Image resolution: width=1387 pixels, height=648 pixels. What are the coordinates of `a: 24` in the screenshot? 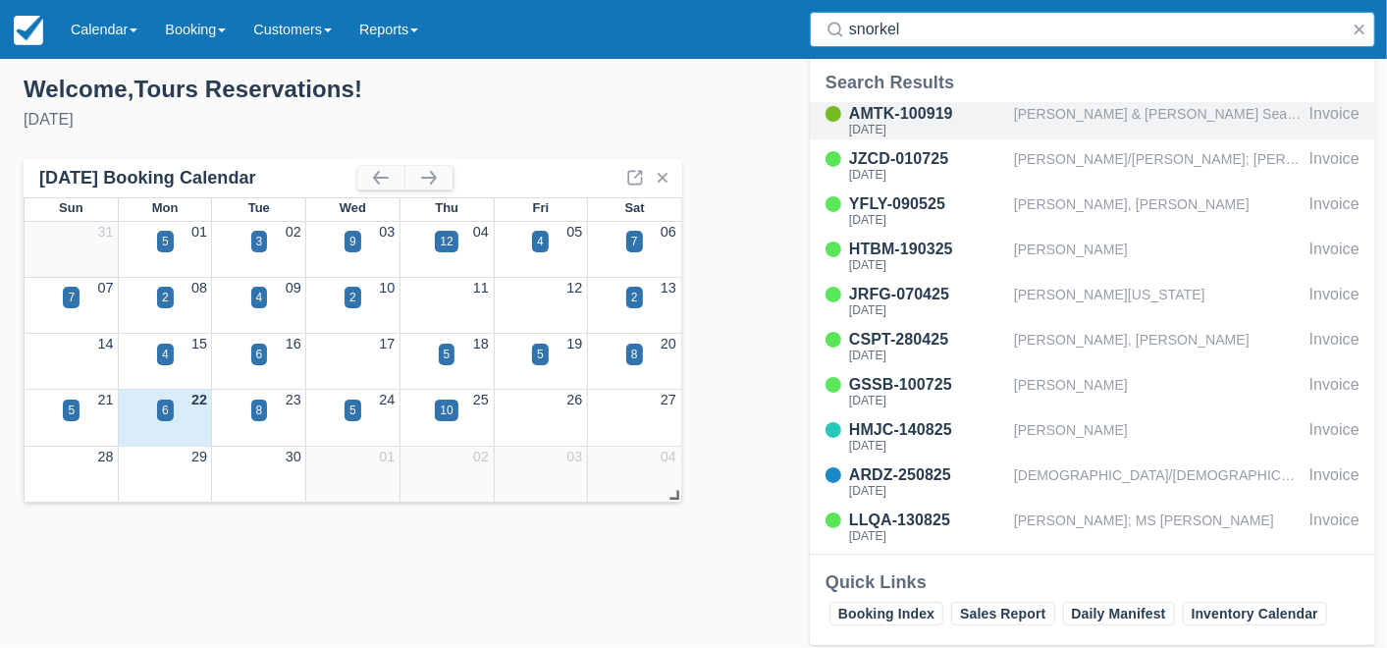 It's located at (387, 399).